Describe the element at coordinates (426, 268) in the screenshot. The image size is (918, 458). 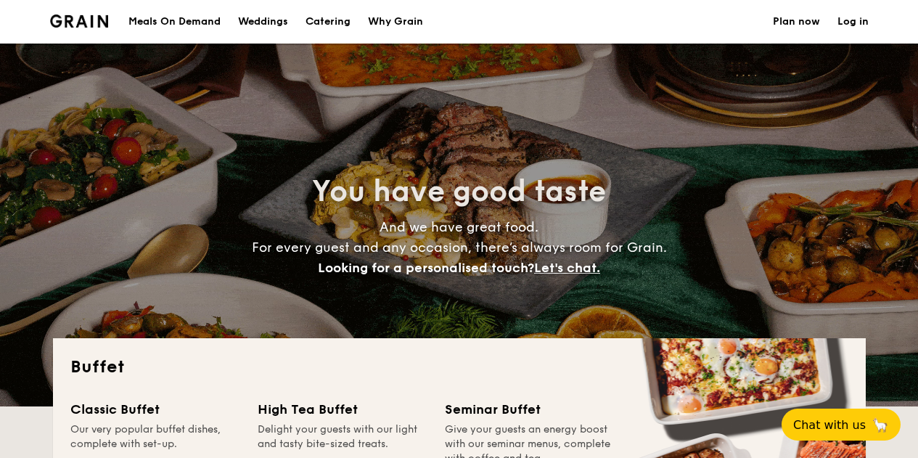
I see `span: Looking for a personalised touch?` at that location.